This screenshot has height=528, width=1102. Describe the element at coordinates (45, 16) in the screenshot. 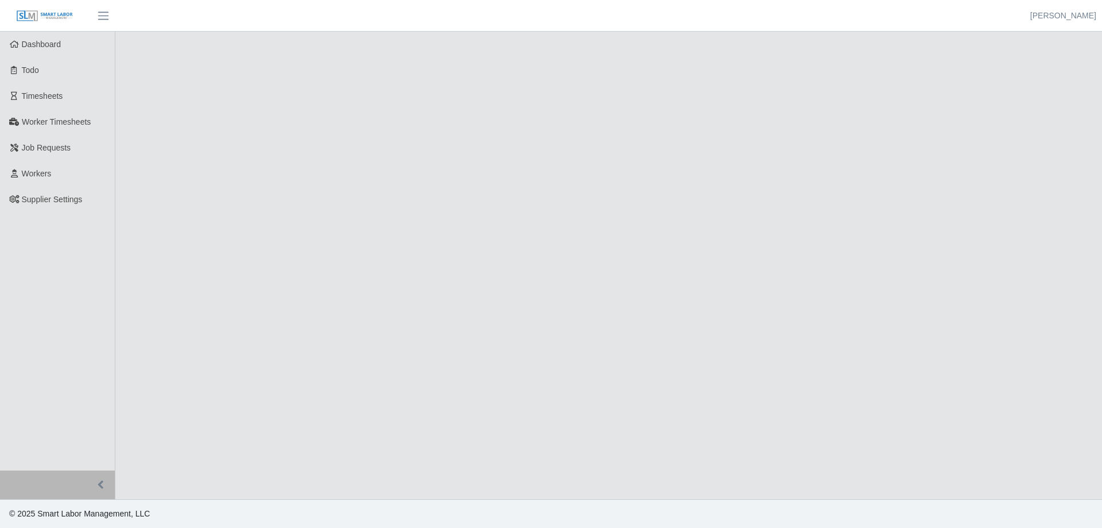

I see `img: SLM Logo` at that location.